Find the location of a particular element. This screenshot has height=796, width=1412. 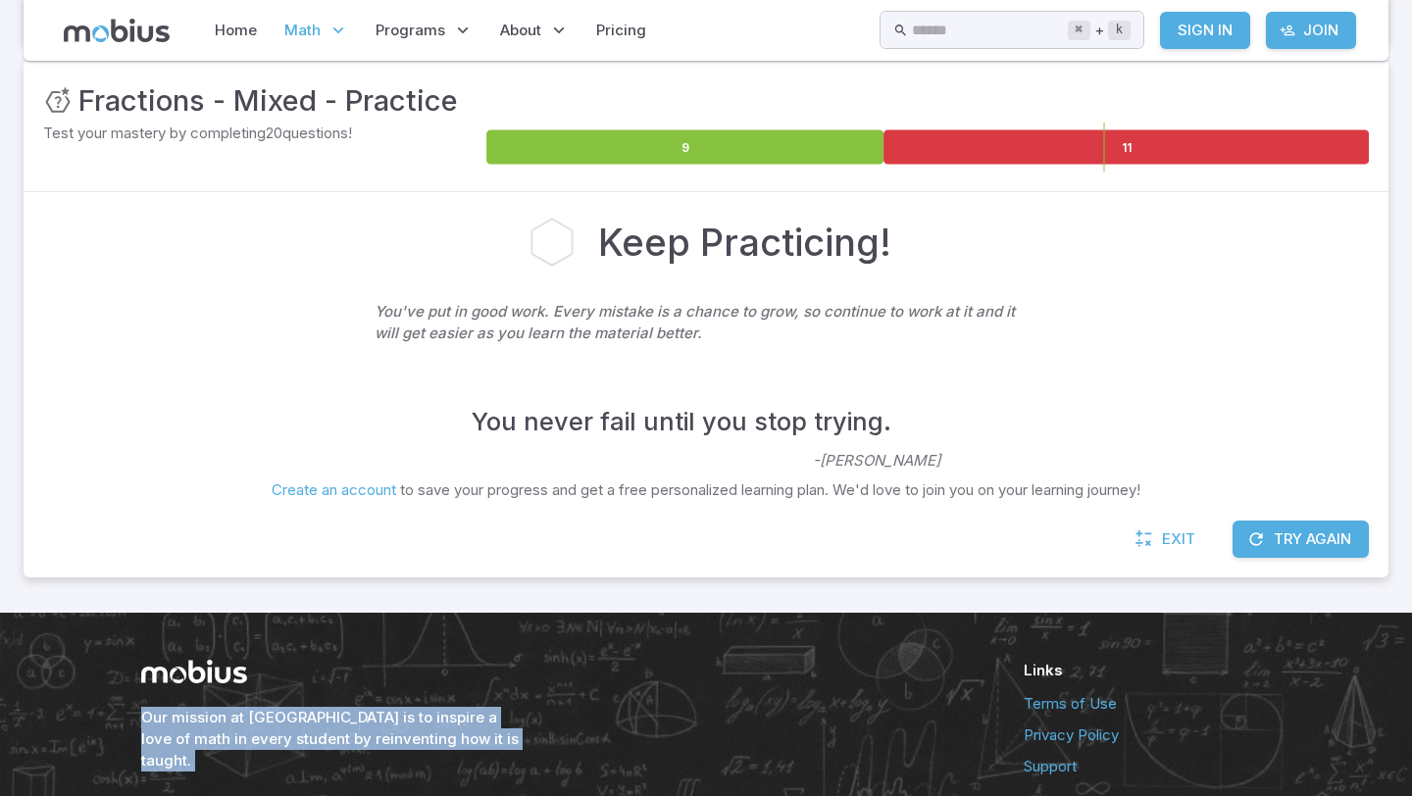

p: to save your progress and get a free personalized learning plan. We'd love to join you on your le... is located at coordinates (706, 490).